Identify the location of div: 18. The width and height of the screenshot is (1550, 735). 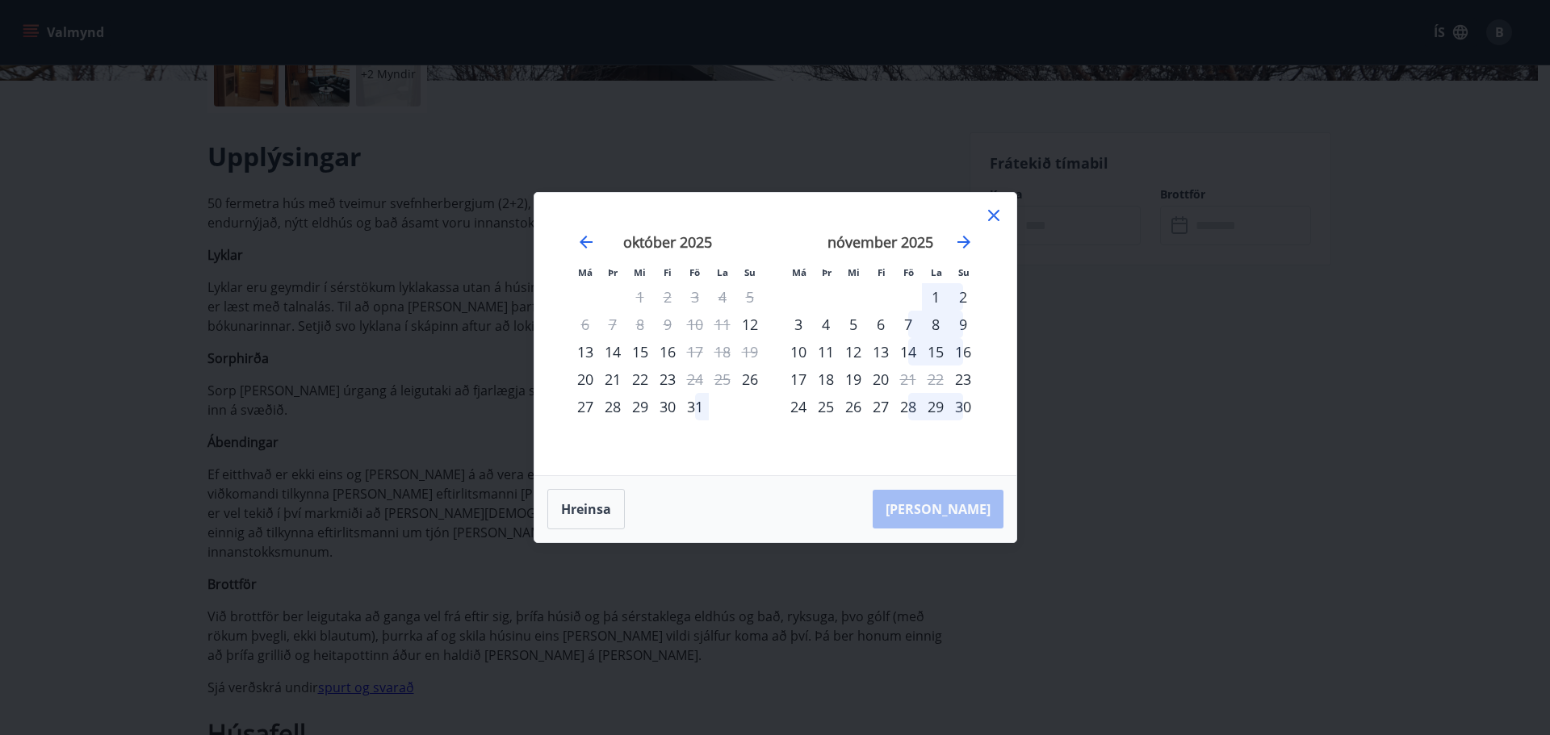
(826, 379).